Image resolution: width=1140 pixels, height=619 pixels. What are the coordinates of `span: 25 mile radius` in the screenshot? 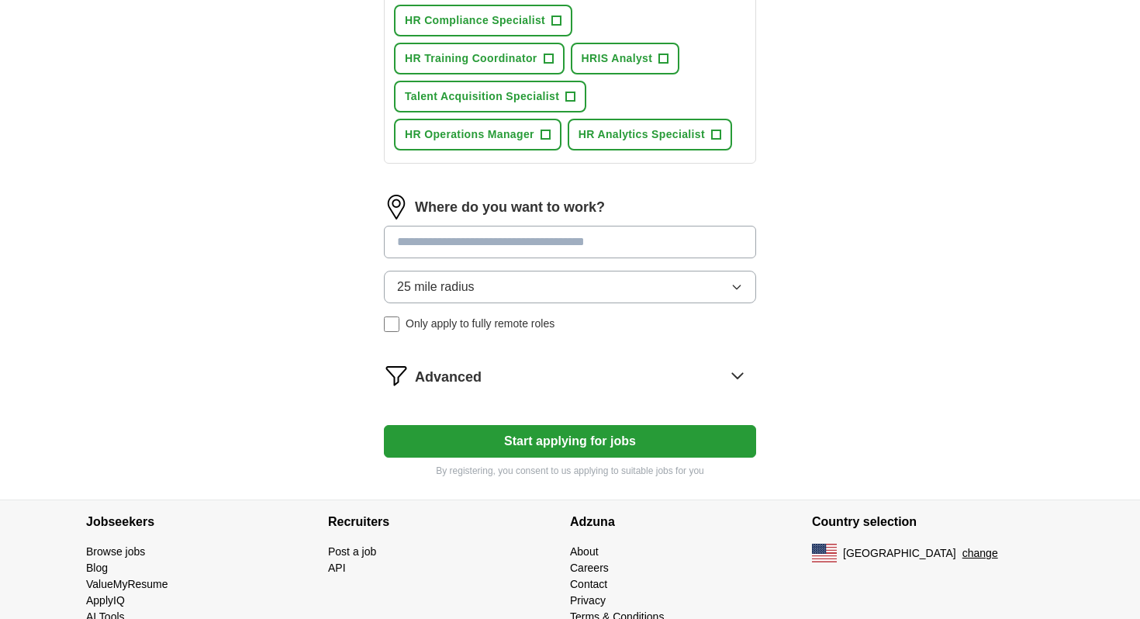 It's located at (436, 287).